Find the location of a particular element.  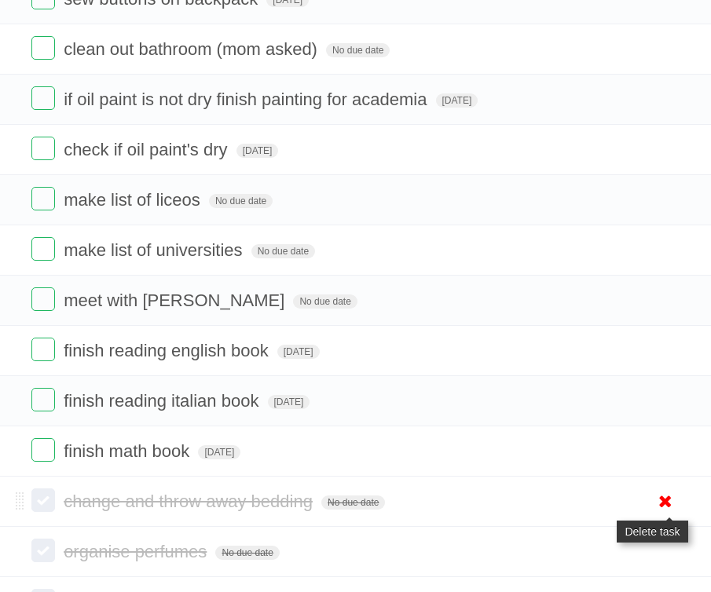

span: make list of universities is located at coordinates (155, 250).